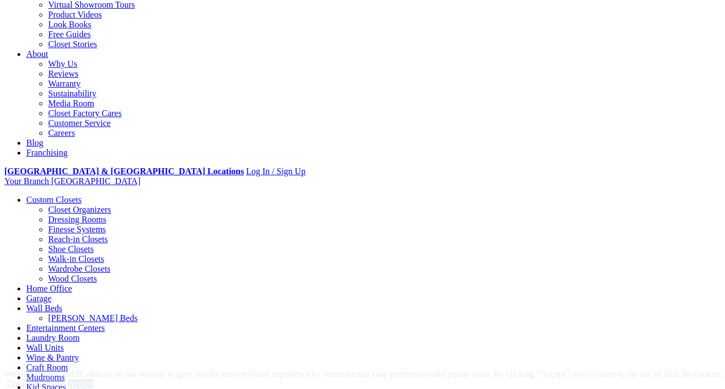 This screenshot has height=389, width=725. Describe the element at coordinates (47, 367) in the screenshot. I see `a: Craft Room` at that location.